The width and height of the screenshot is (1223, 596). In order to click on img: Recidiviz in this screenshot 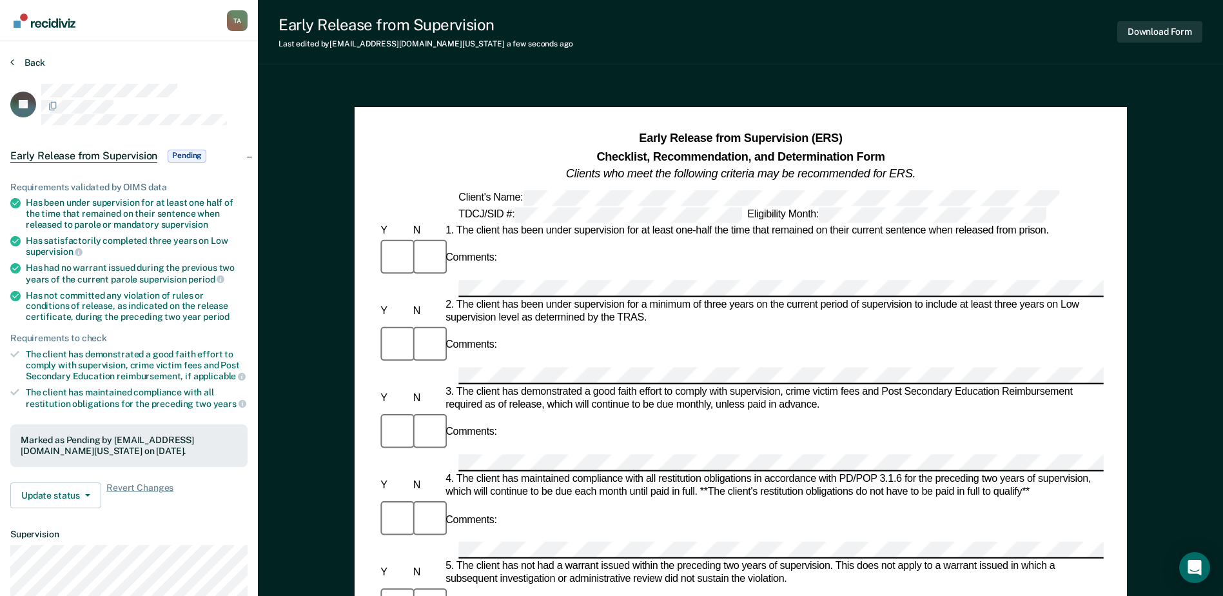, I will do `click(44, 21)`.